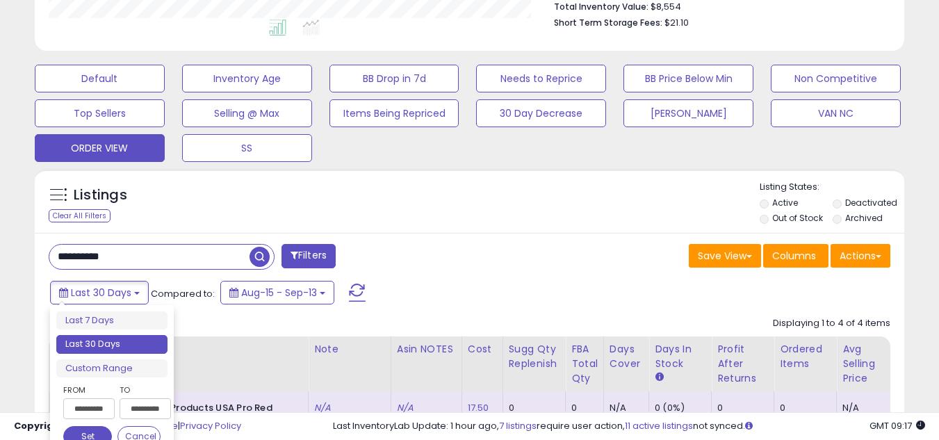 The image size is (939, 440). I want to click on div: Avg Selling Price, so click(867, 363).